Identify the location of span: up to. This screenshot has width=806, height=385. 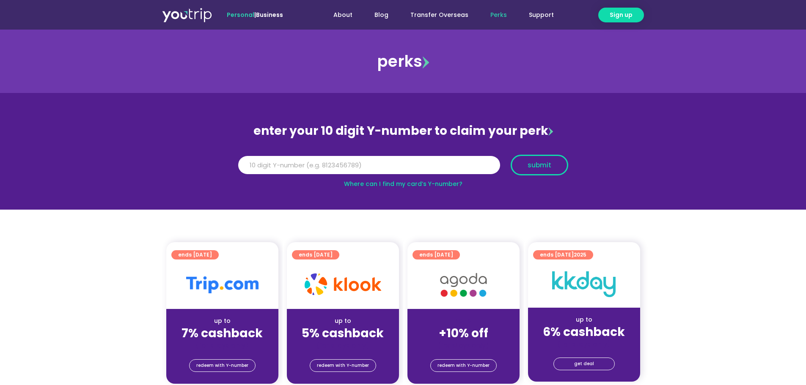
(463, 321).